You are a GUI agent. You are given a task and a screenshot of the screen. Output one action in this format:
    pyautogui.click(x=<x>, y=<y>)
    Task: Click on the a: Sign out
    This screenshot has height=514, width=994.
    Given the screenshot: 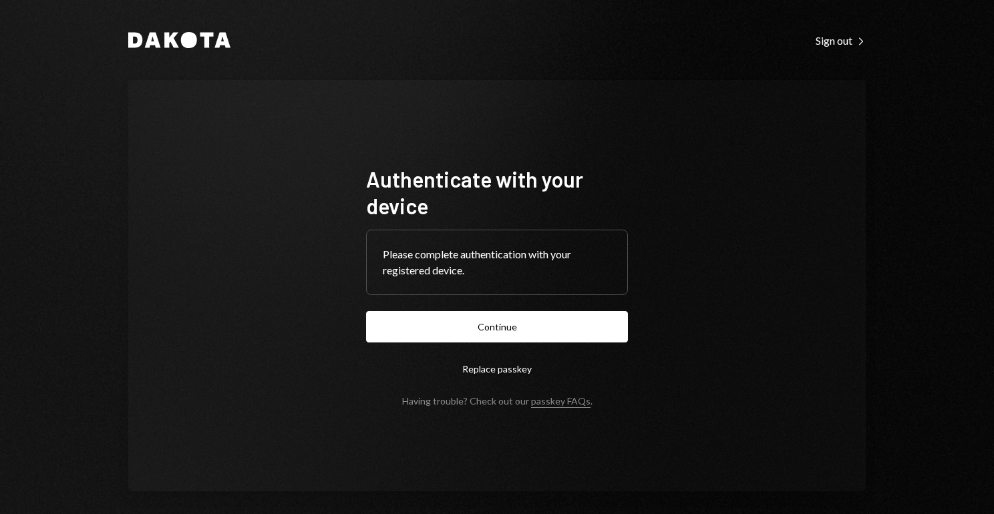 What is the action you would take?
    pyautogui.click(x=840, y=40)
    